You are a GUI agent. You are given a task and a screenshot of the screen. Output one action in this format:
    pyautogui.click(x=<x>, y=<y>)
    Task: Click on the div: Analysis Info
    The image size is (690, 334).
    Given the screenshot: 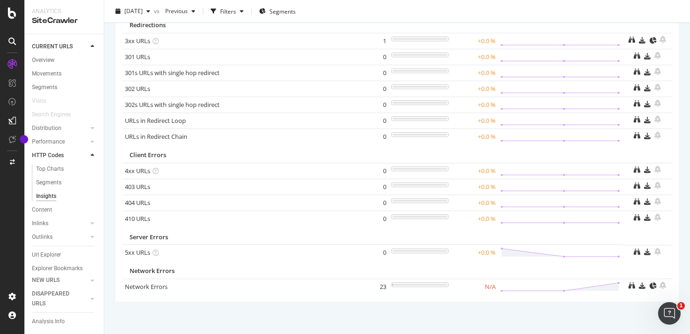 What is the action you would take?
    pyautogui.click(x=48, y=321)
    